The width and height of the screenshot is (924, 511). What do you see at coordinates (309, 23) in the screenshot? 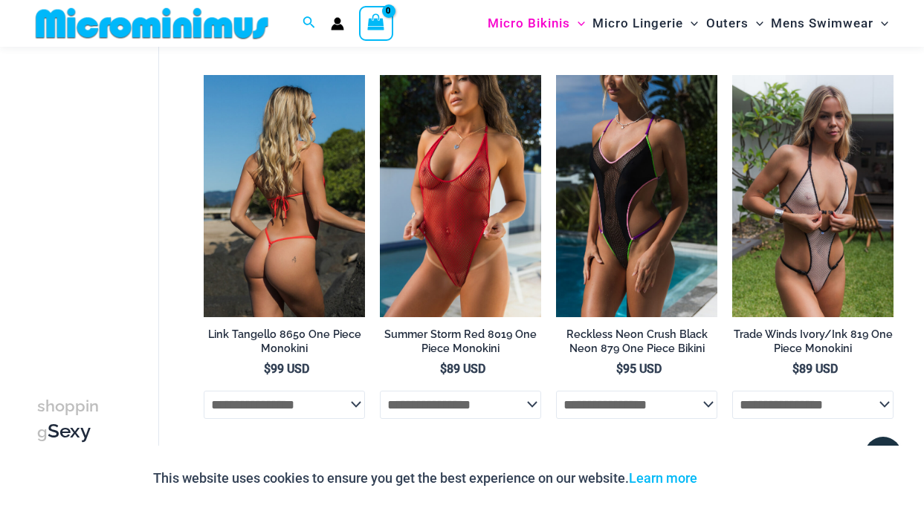
I see `a: Search icon link` at bounding box center [309, 23].